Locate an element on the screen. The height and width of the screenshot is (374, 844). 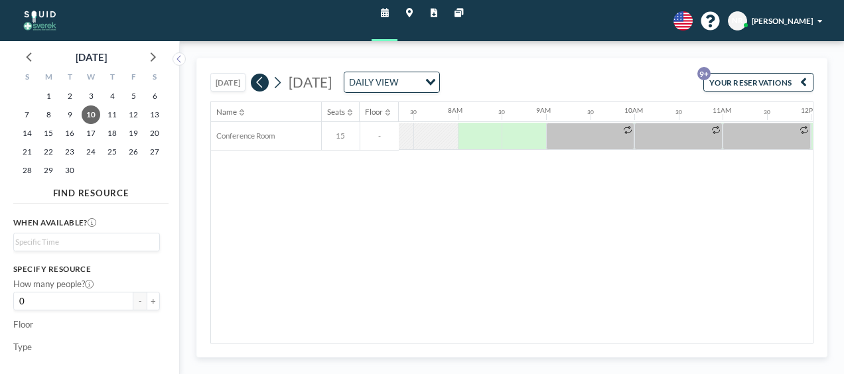
div: 10AM is located at coordinates (633, 110).